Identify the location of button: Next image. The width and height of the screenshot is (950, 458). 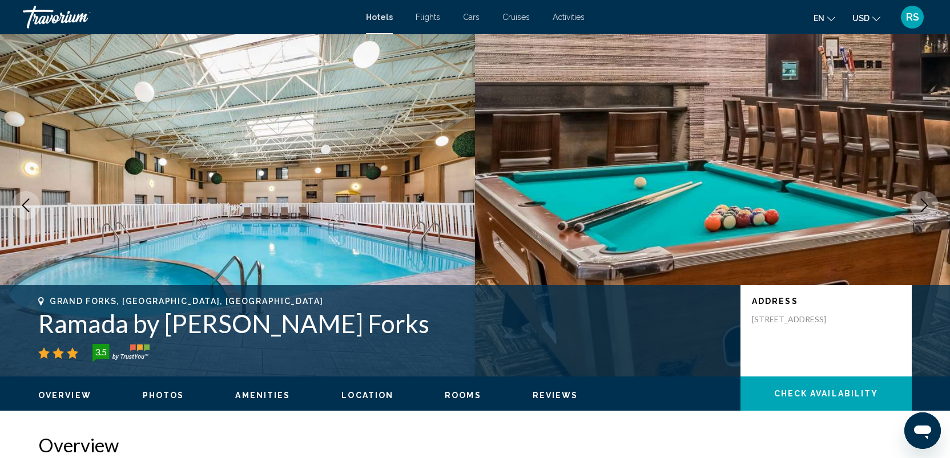
(924, 205).